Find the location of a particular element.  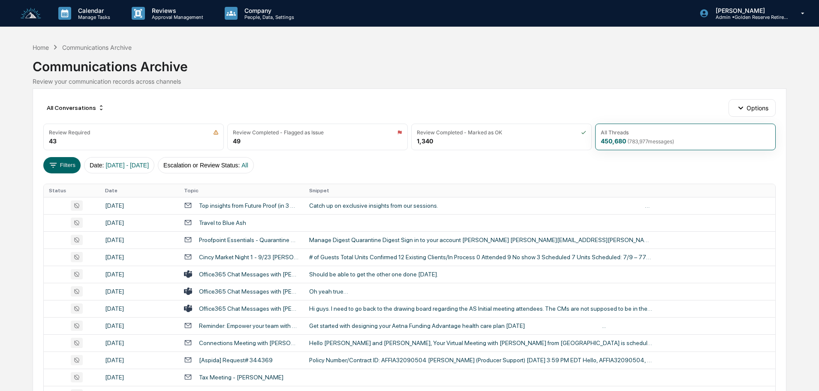

p: Manage Tasks is located at coordinates (93, 17).